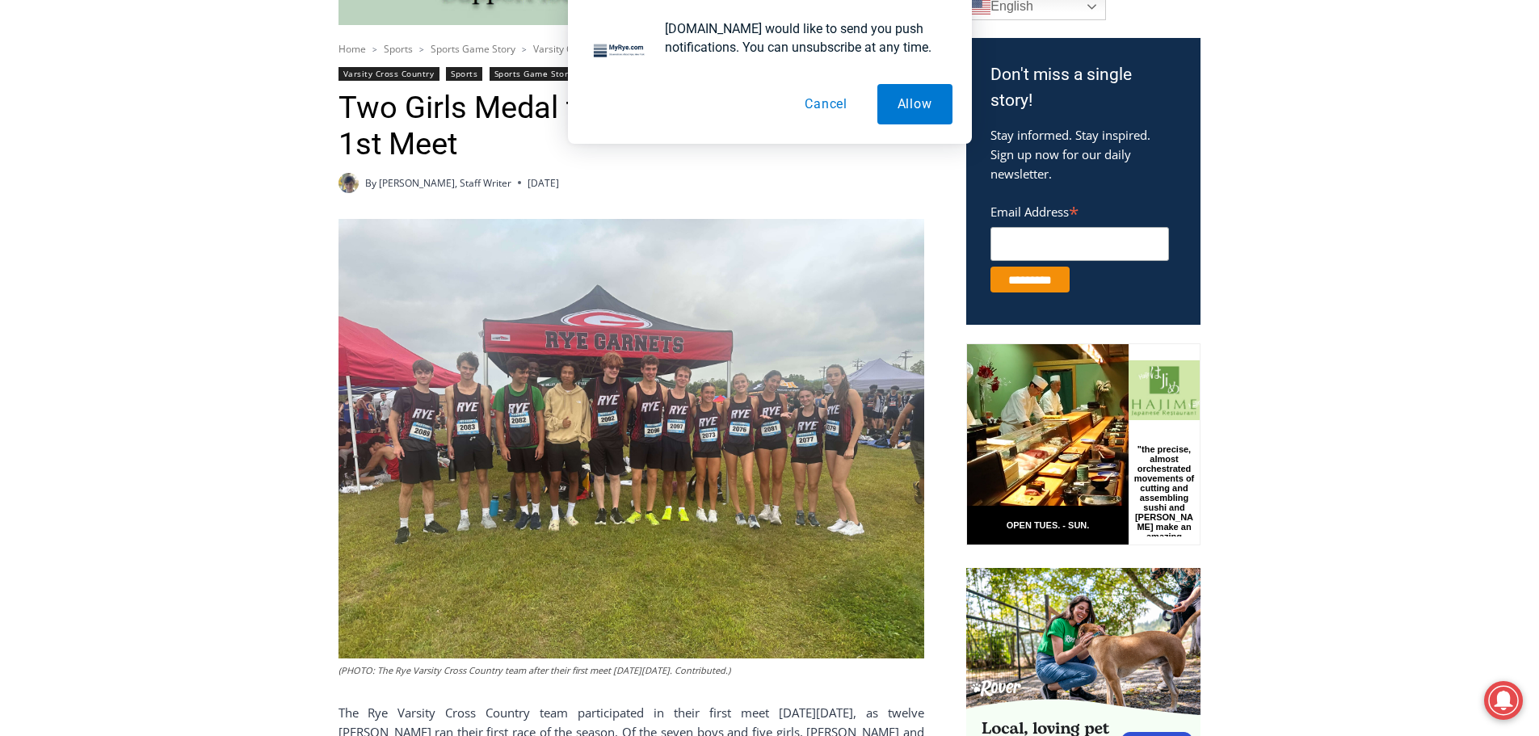 The width and height of the screenshot is (1539, 736). Describe the element at coordinates (371, 183) in the screenshot. I see `span: By` at that location.